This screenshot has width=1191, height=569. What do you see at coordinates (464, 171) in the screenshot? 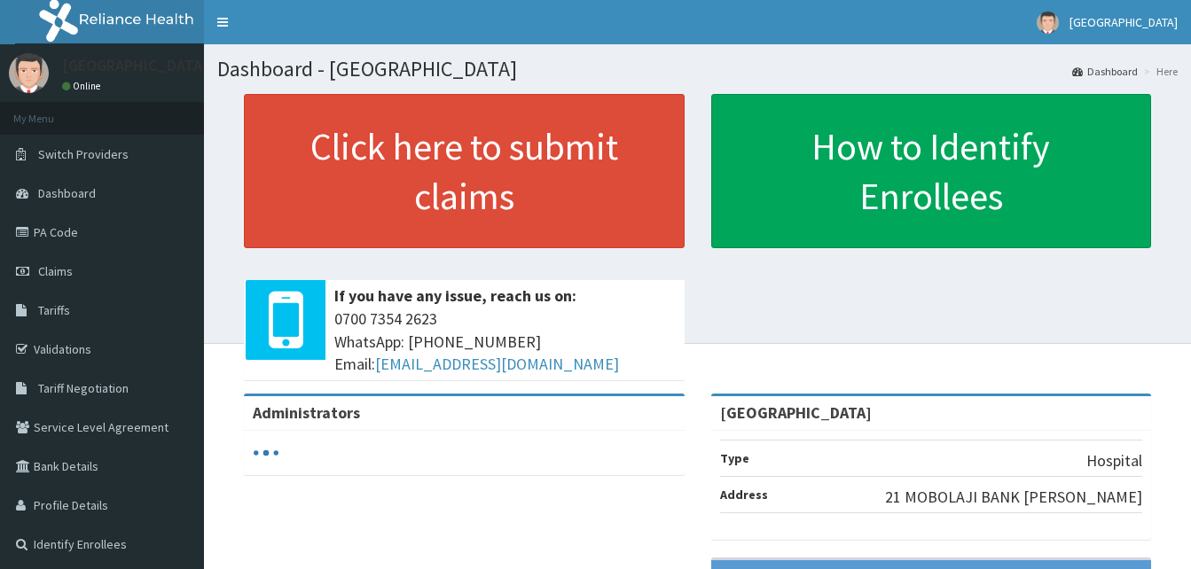
I see `a: Click here to submit claims` at bounding box center [464, 171].